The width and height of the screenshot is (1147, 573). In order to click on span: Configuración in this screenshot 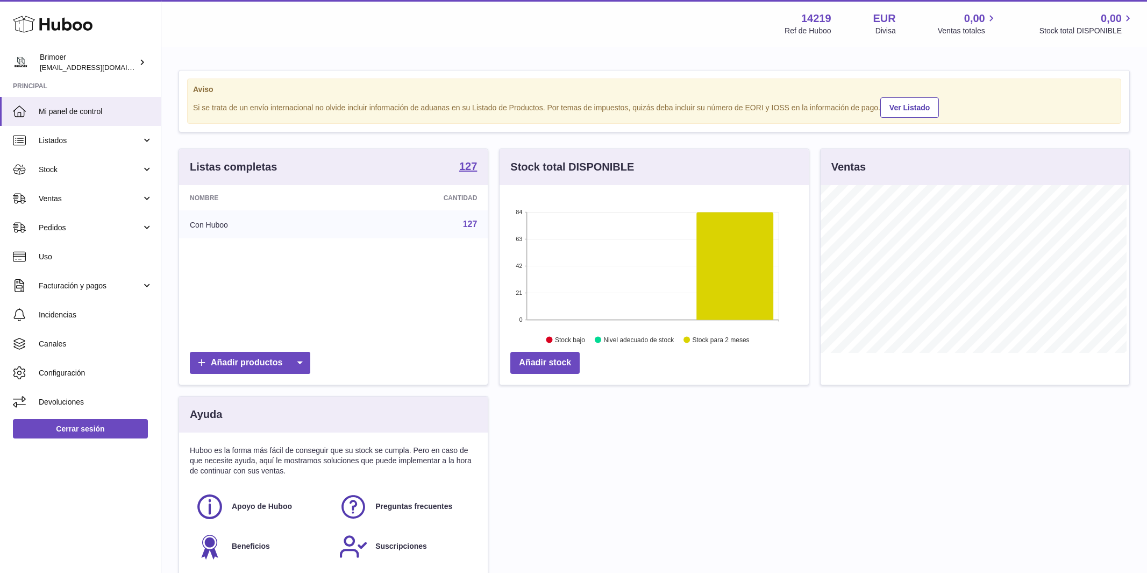, I will do `click(96, 373)`.